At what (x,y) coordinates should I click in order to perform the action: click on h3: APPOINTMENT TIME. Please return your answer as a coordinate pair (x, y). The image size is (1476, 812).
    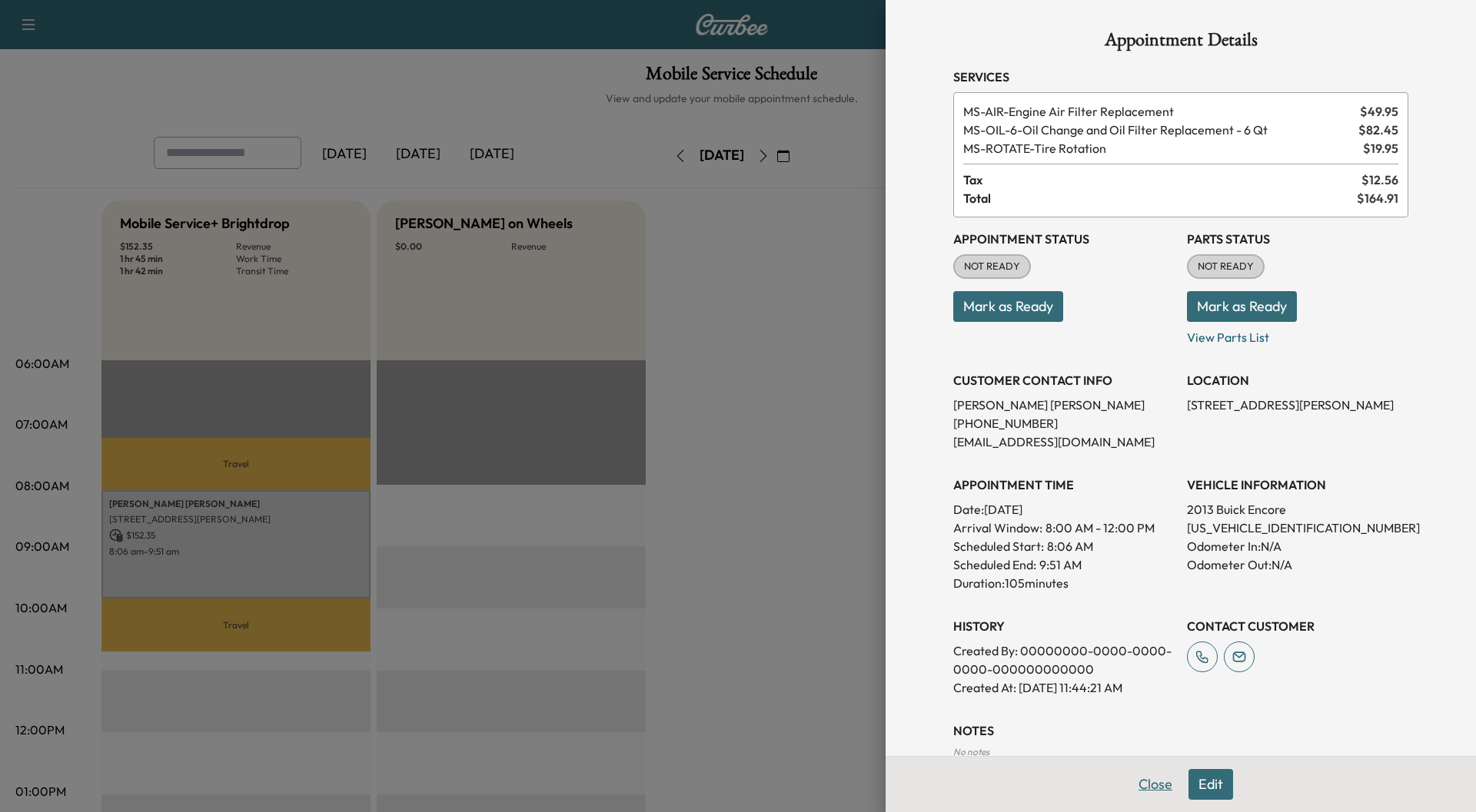
    Looking at the image, I should click on (1064, 485).